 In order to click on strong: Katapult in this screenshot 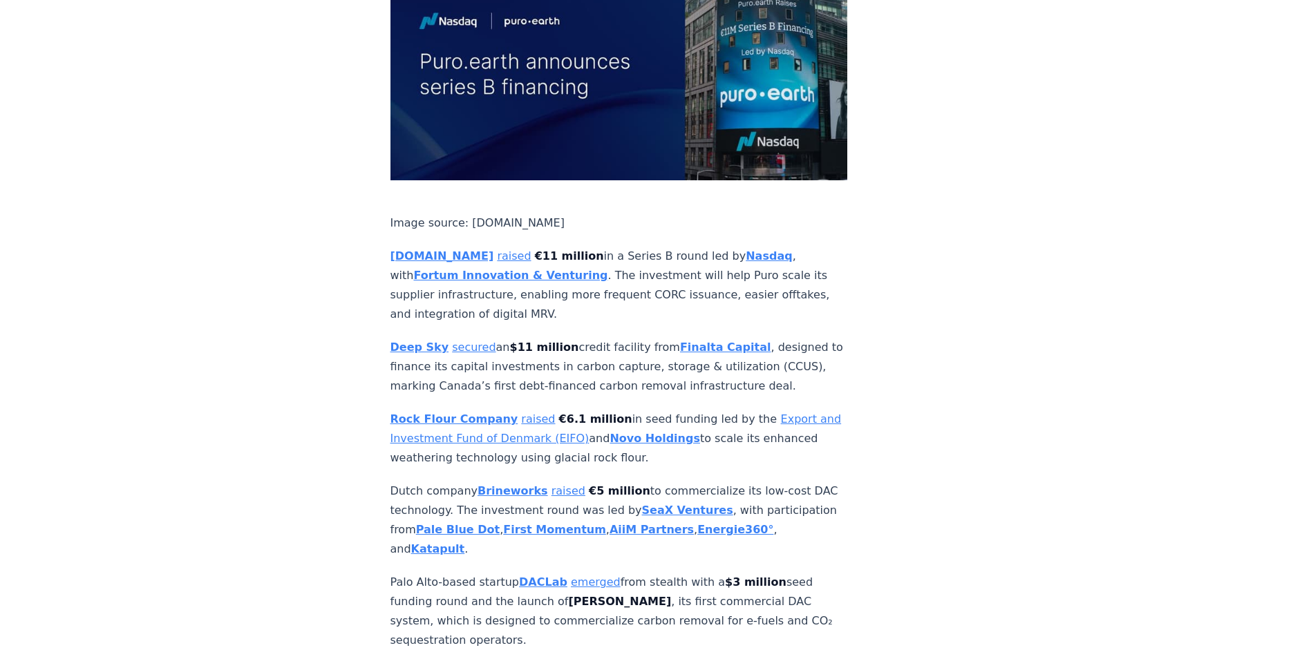, I will do `click(438, 549)`.